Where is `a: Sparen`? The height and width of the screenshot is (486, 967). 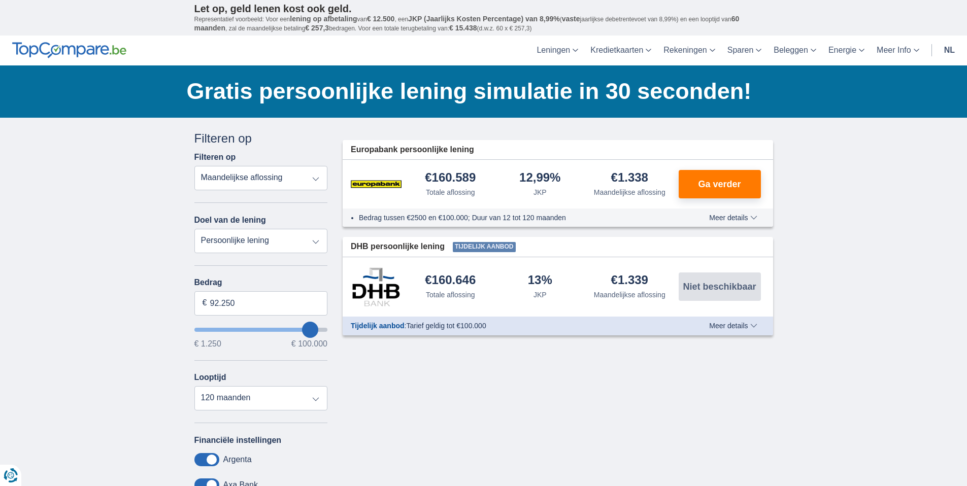 a: Sparen is located at coordinates (744, 50).